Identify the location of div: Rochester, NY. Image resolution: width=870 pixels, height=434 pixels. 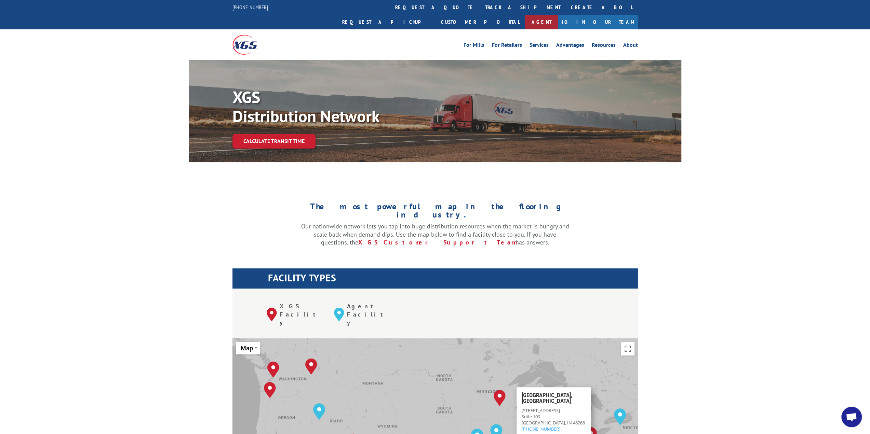
(620, 417).